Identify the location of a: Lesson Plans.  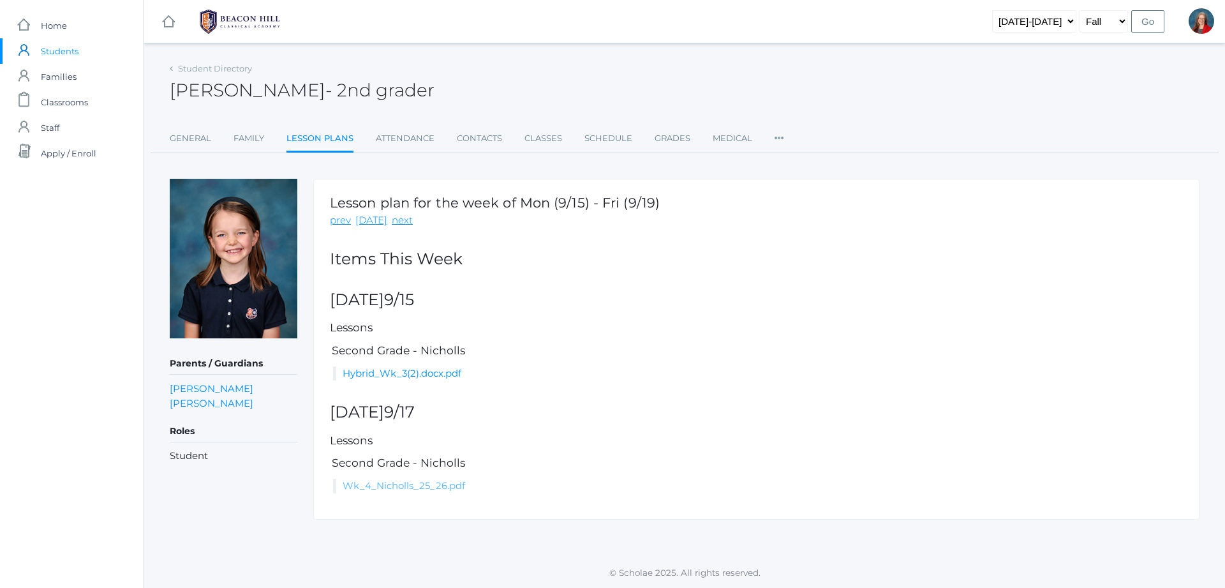
(320, 139).